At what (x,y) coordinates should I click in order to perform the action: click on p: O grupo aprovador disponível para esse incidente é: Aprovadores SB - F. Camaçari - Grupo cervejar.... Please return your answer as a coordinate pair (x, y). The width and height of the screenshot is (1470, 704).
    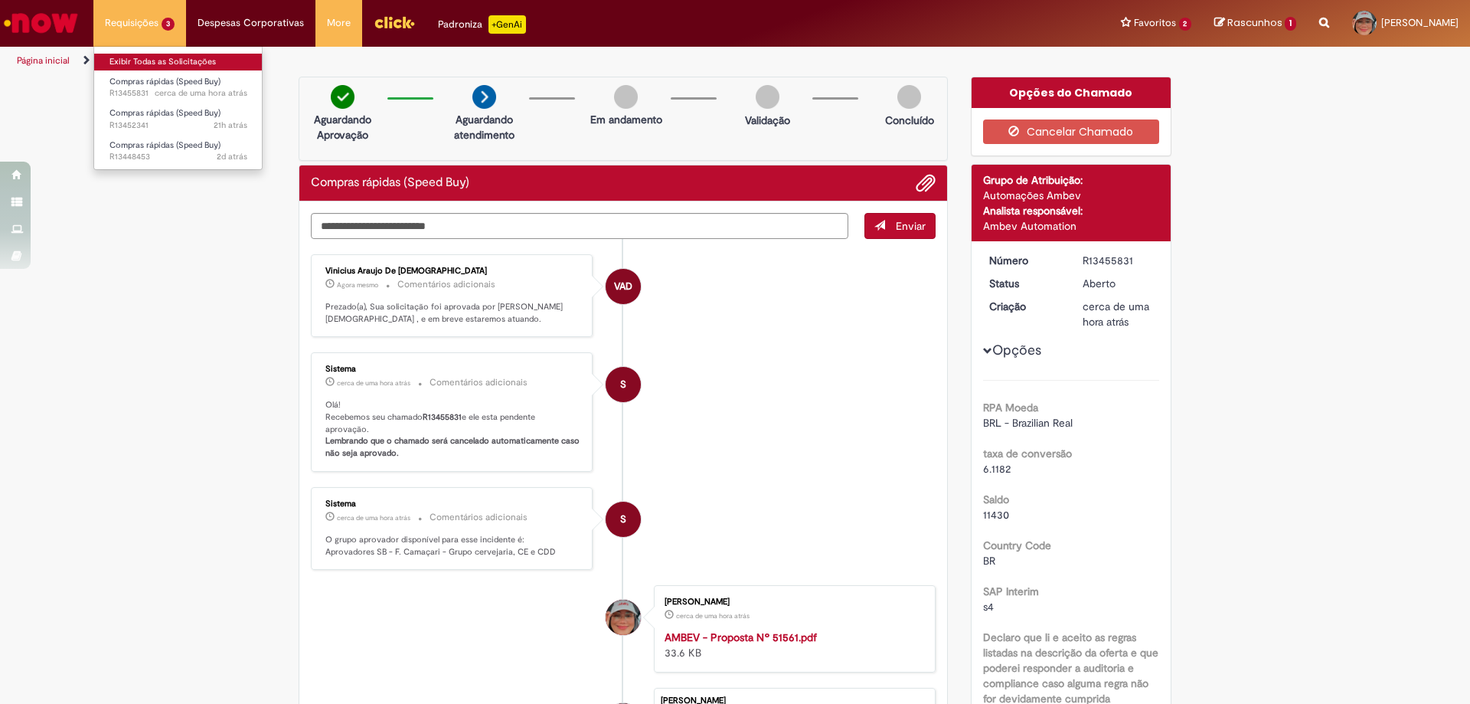
    Looking at the image, I should click on (452, 545).